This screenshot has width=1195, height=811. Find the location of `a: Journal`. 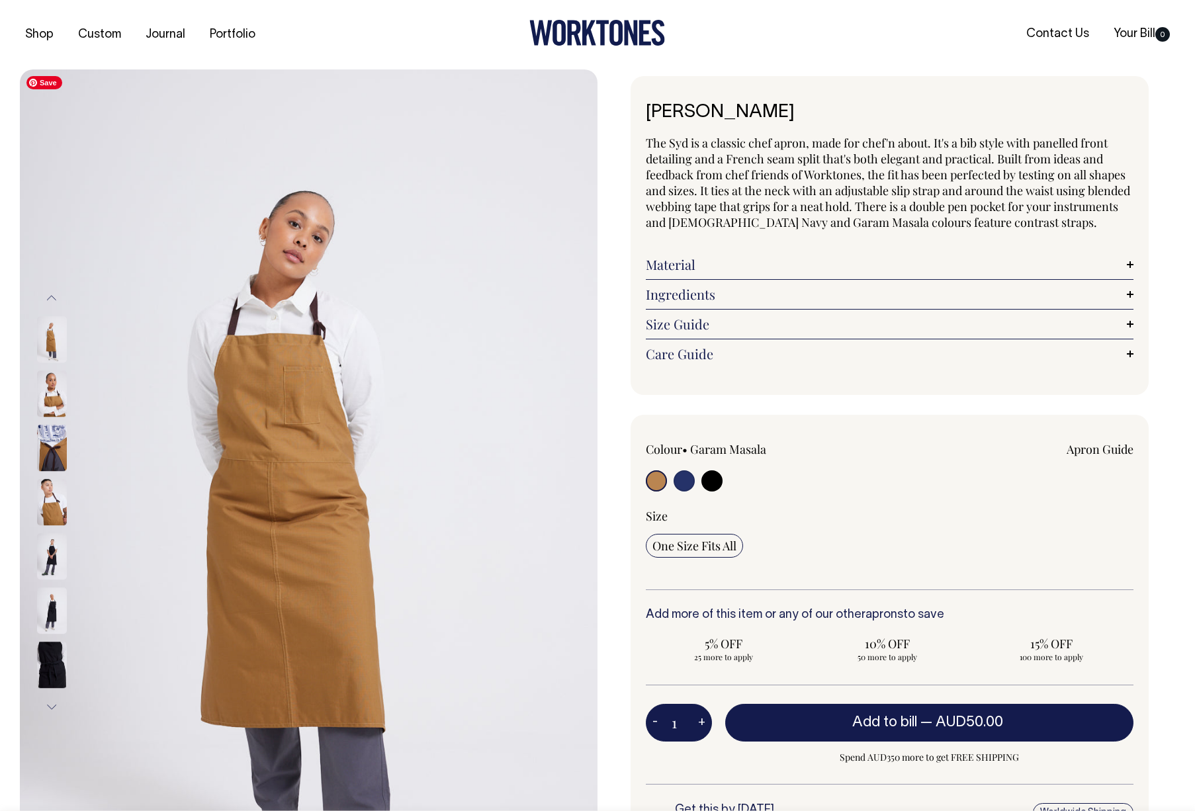

a: Journal is located at coordinates (165, 34).